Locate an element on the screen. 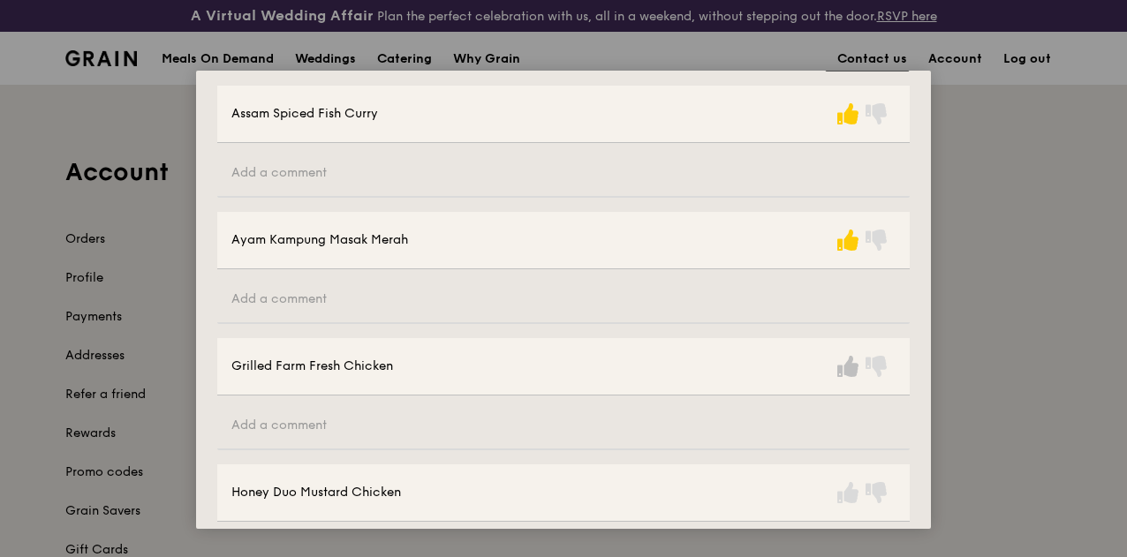 This screenshot has height=557, width=1127. div: Honey Duo Mustard Chicken is located at coordinates (316, 493).